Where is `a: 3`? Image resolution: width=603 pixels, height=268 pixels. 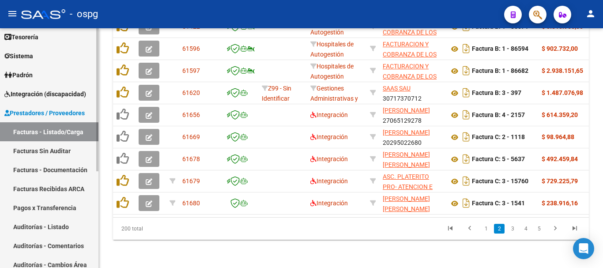 a: 3 is located at coordinates (513, 229).